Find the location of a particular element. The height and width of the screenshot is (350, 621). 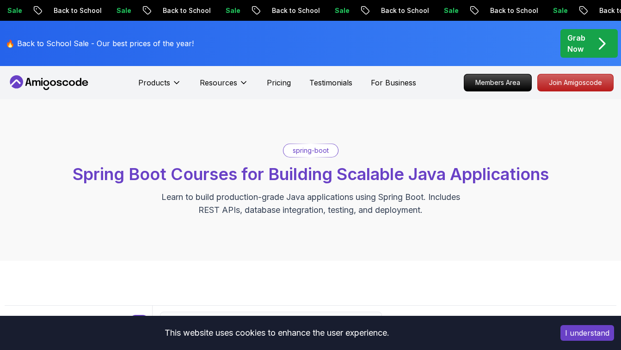

p: Pricing is located at coordinates (279, 83).